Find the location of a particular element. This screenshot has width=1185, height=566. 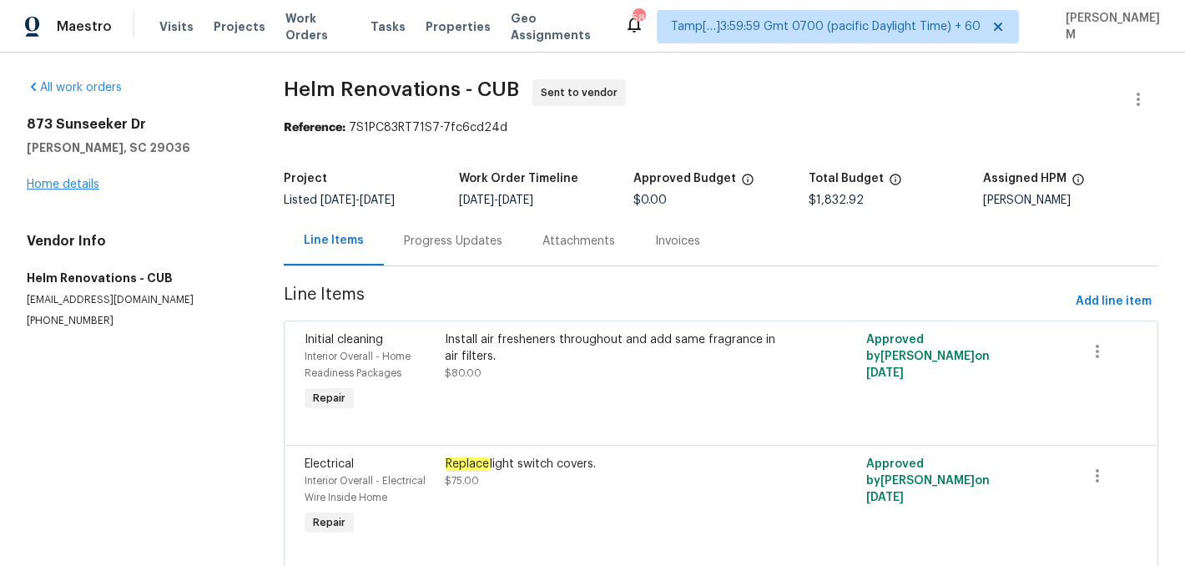

h5: Assigned HPM is located at coordinates (1025, 179).